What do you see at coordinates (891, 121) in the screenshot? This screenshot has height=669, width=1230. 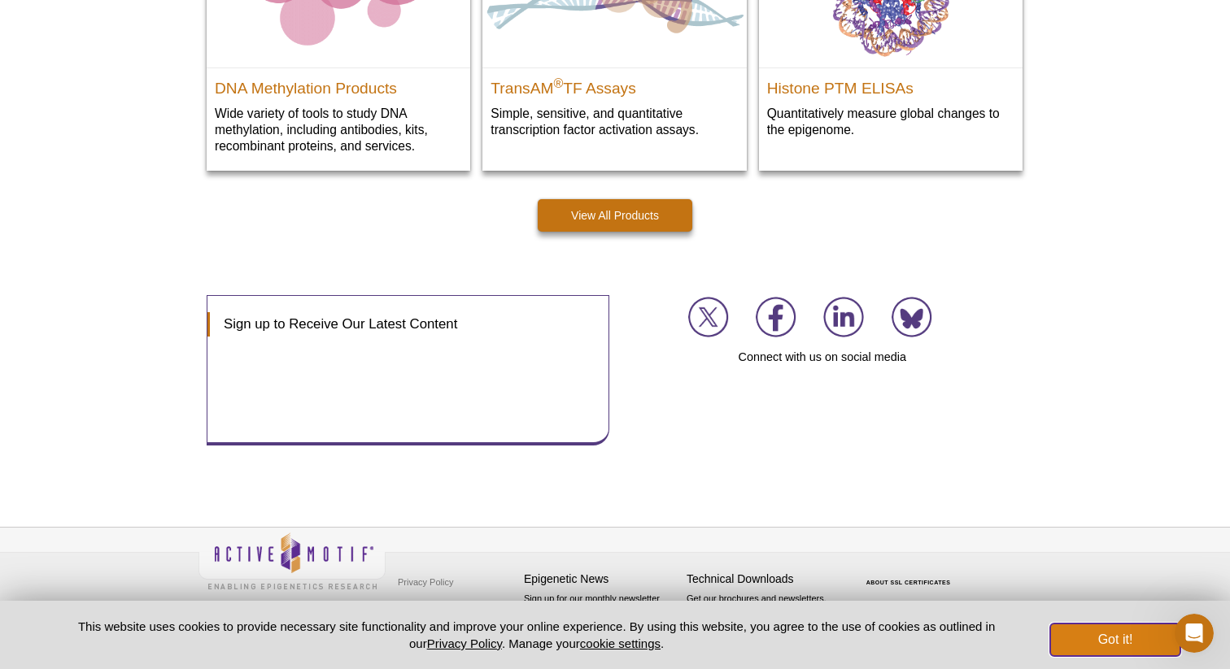 I see `p: Quantitatively measure global changes to the epigenome.` at bounding box center [891, 121].